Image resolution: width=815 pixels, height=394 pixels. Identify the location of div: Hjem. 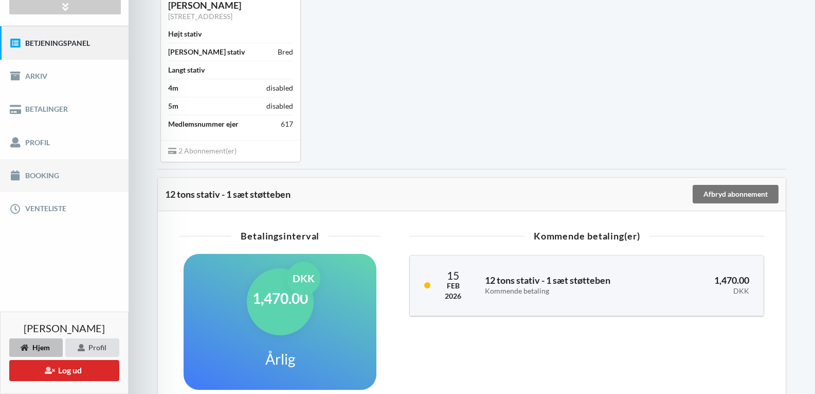
(36, 347).